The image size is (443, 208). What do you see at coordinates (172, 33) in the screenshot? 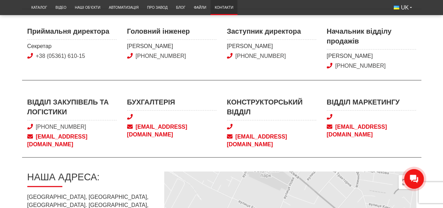
I see `span: Головний інженер` at bounding box center [172, 33].